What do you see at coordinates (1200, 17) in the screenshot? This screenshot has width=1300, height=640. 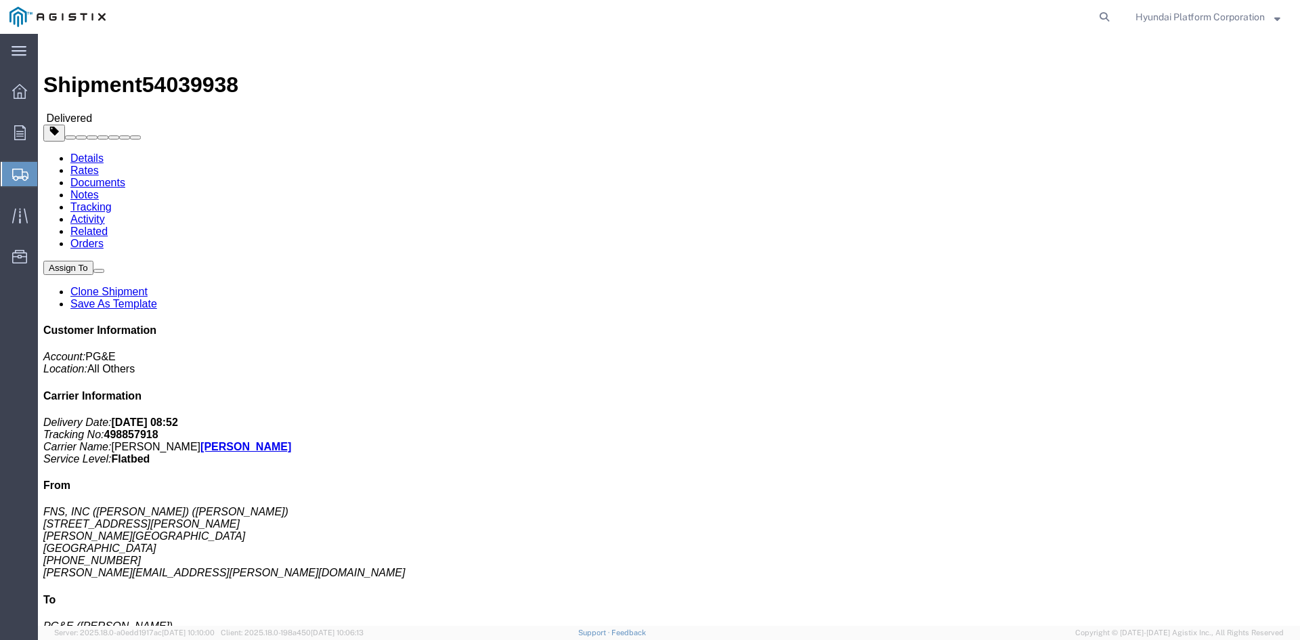 I see `span: Hyundai Platform Corporation` at bounding box center [1200, 17].